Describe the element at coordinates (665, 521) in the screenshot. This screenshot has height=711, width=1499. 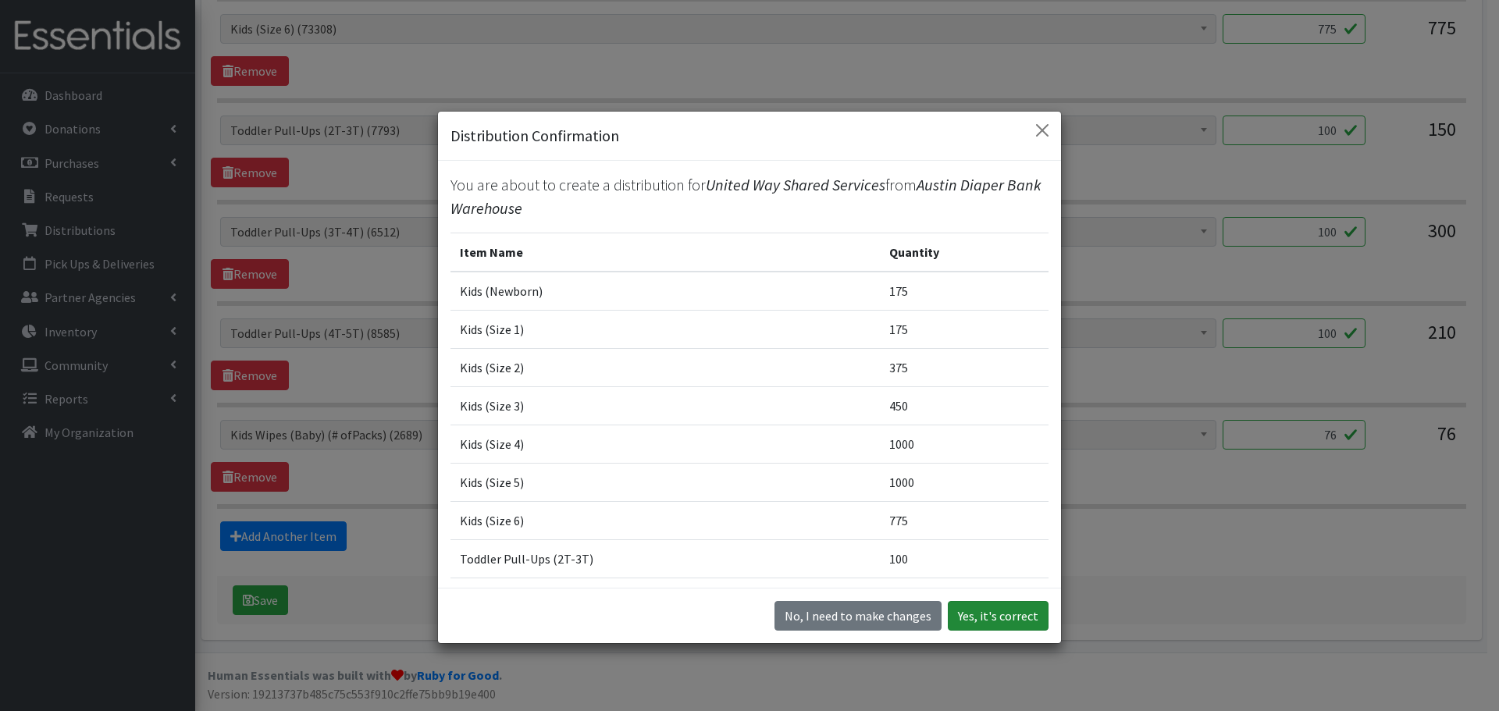
I see `td: Kids (Size 6)` at that location.